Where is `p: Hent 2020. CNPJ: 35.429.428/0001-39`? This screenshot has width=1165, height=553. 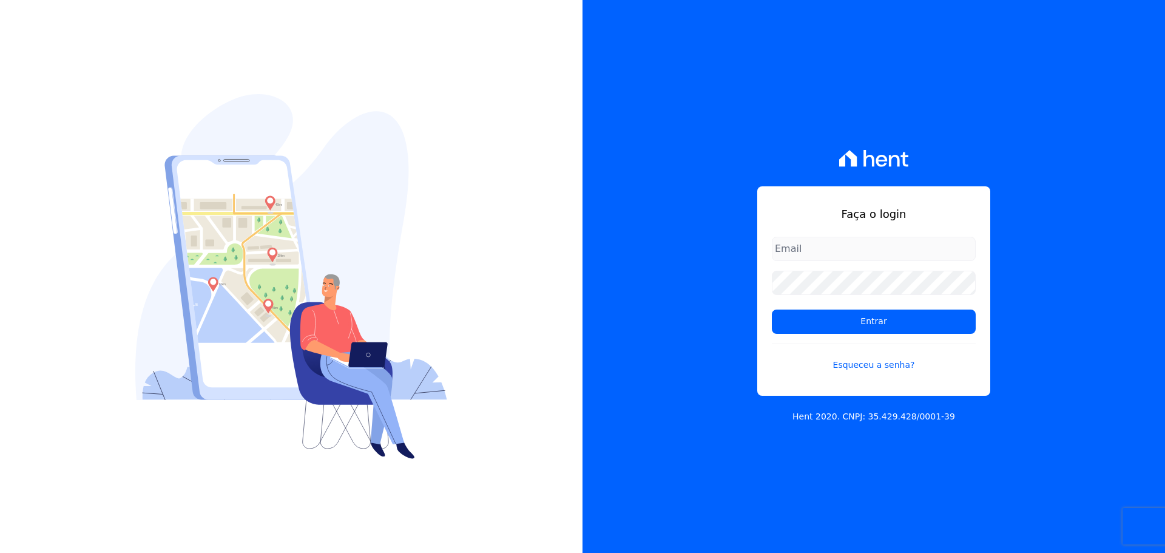 p: Hent 2020. CNPJ: 35.429.428/0001-39 is located at coordinates (874, 416).